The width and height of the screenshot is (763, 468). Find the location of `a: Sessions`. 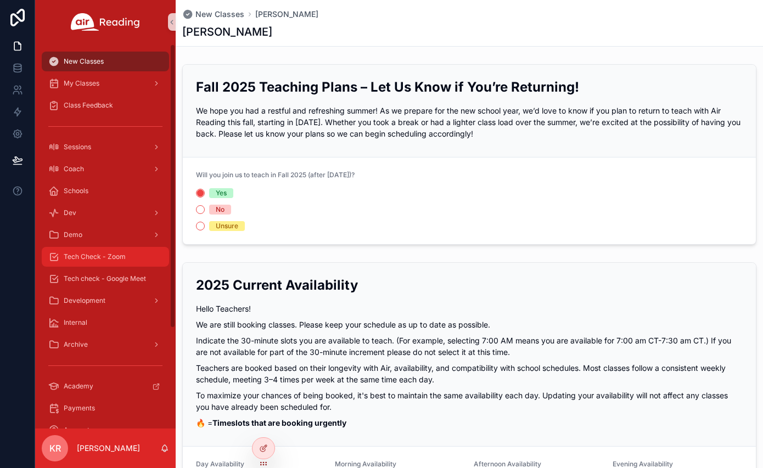

a: Sessions is located at coordinates (105, 147).